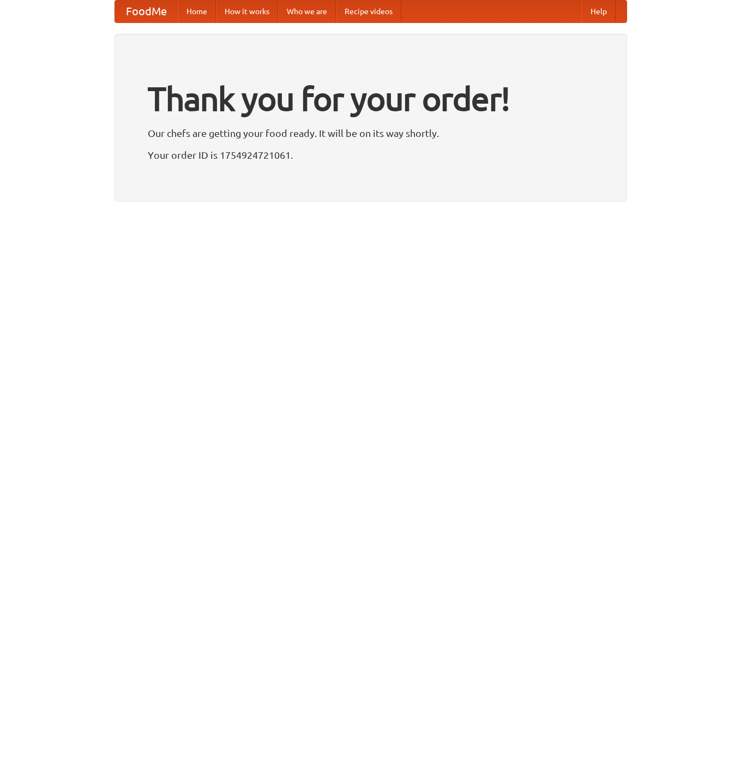 The width and height of the screenshot is (741, 772). I want to click on h1: Thank you for your order!, so click(371, 99).